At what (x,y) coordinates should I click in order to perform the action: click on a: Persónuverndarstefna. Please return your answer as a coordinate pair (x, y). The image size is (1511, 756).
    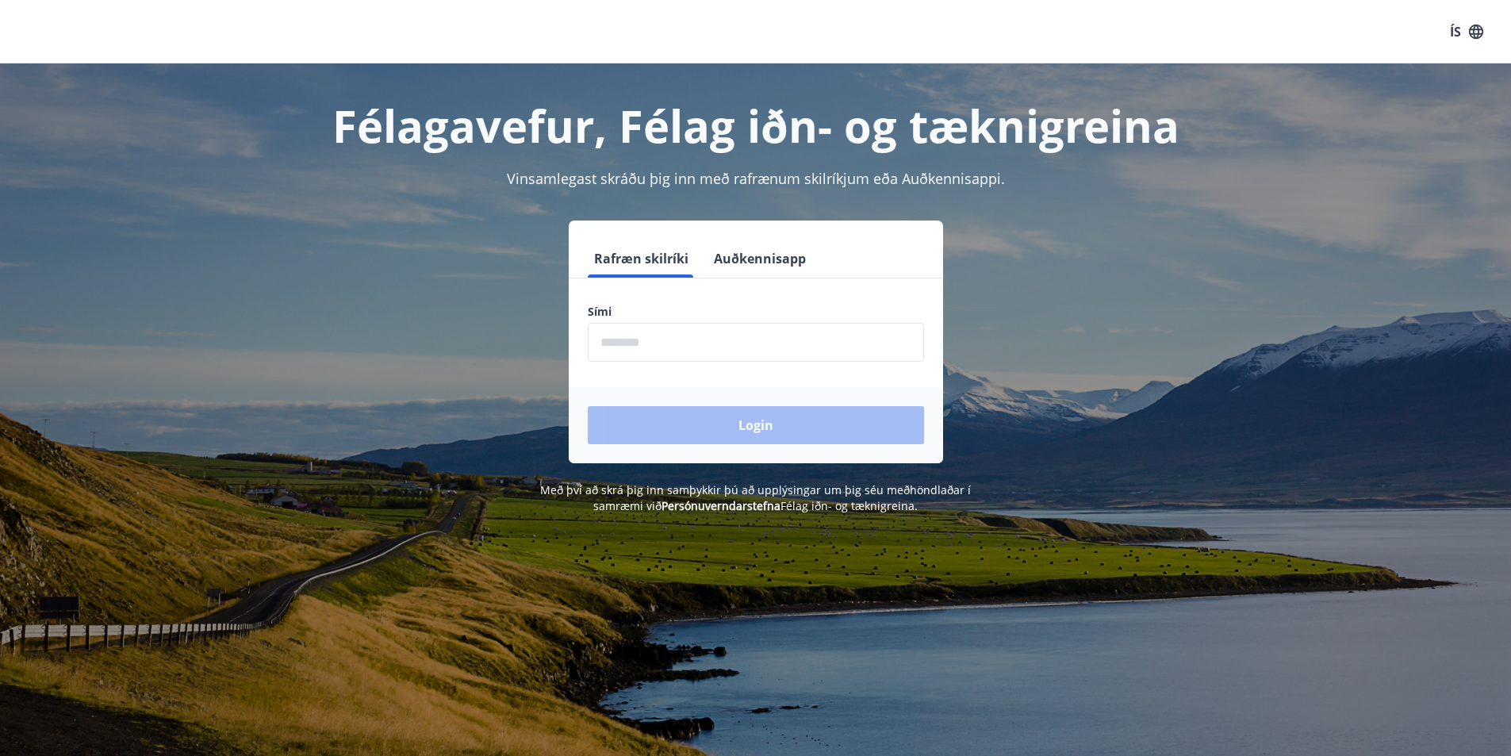
    Looking at the image, I should click on (721, 505).